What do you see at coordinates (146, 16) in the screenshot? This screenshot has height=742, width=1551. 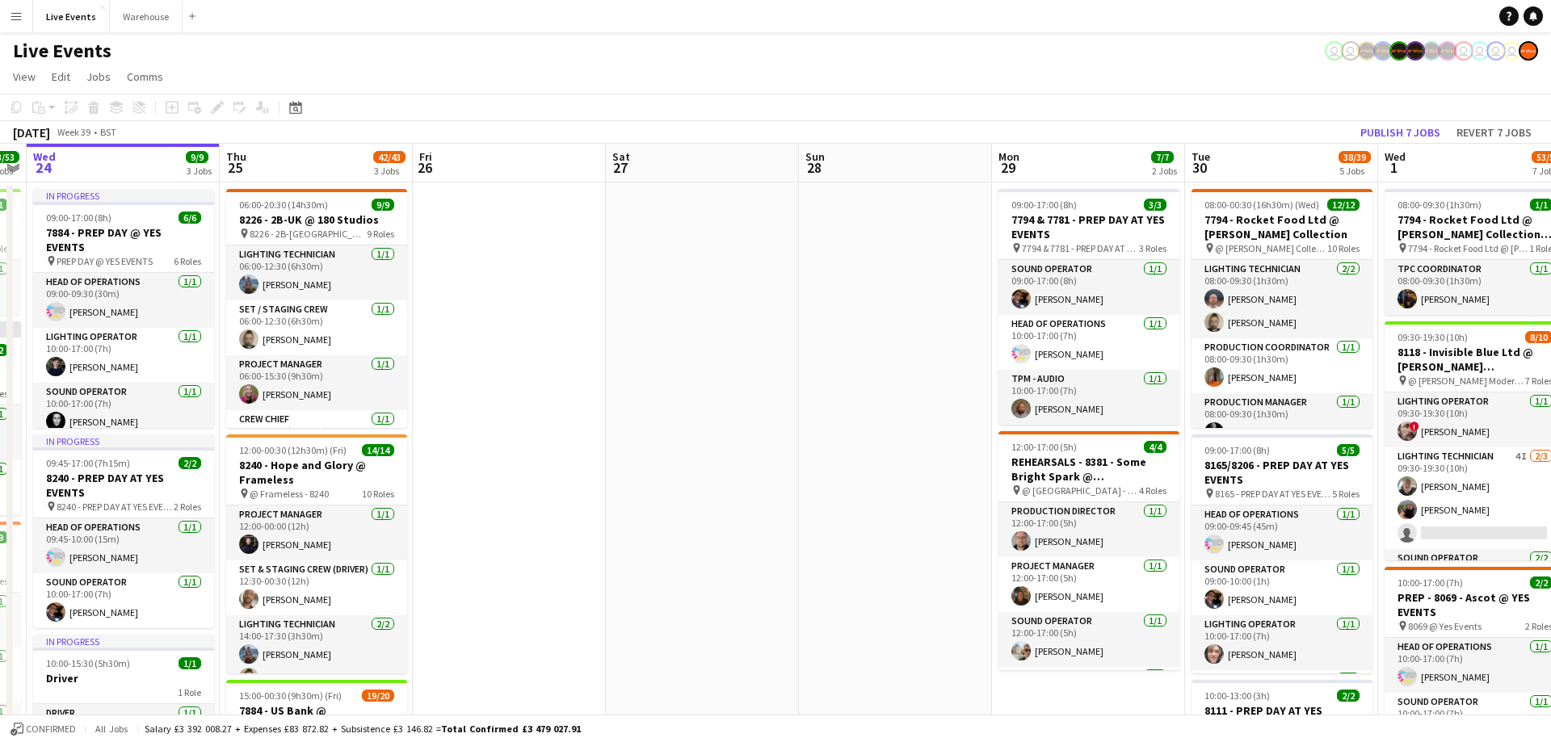 I see `button: Warehouse` at bounding box center [146, 16].